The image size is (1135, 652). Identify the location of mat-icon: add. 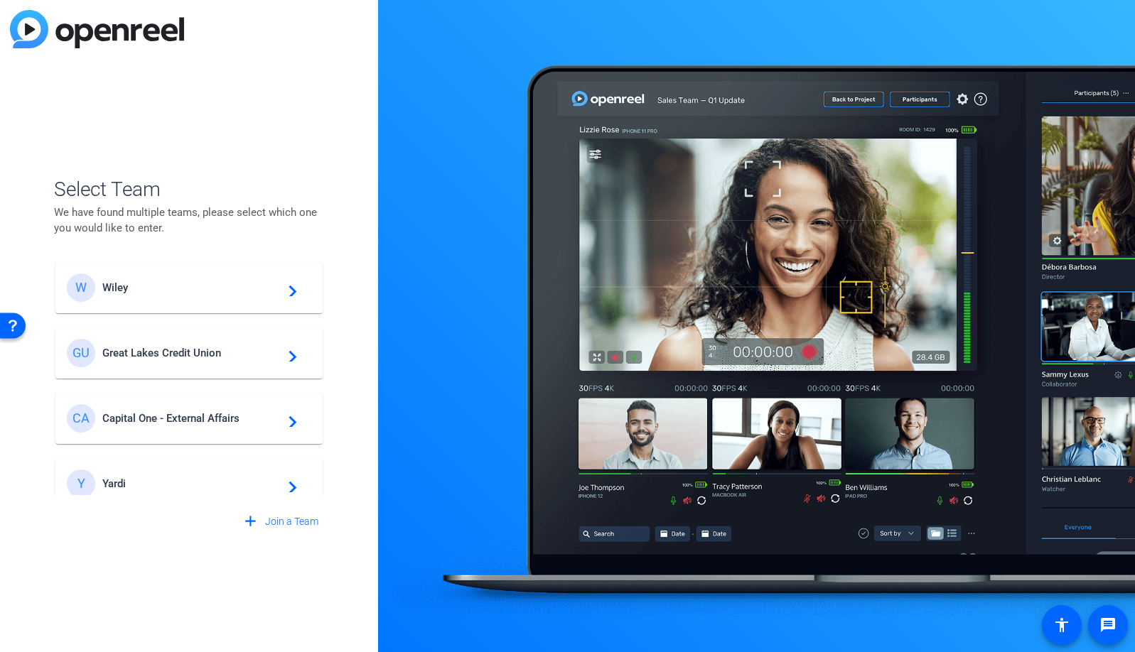
(250, 522).